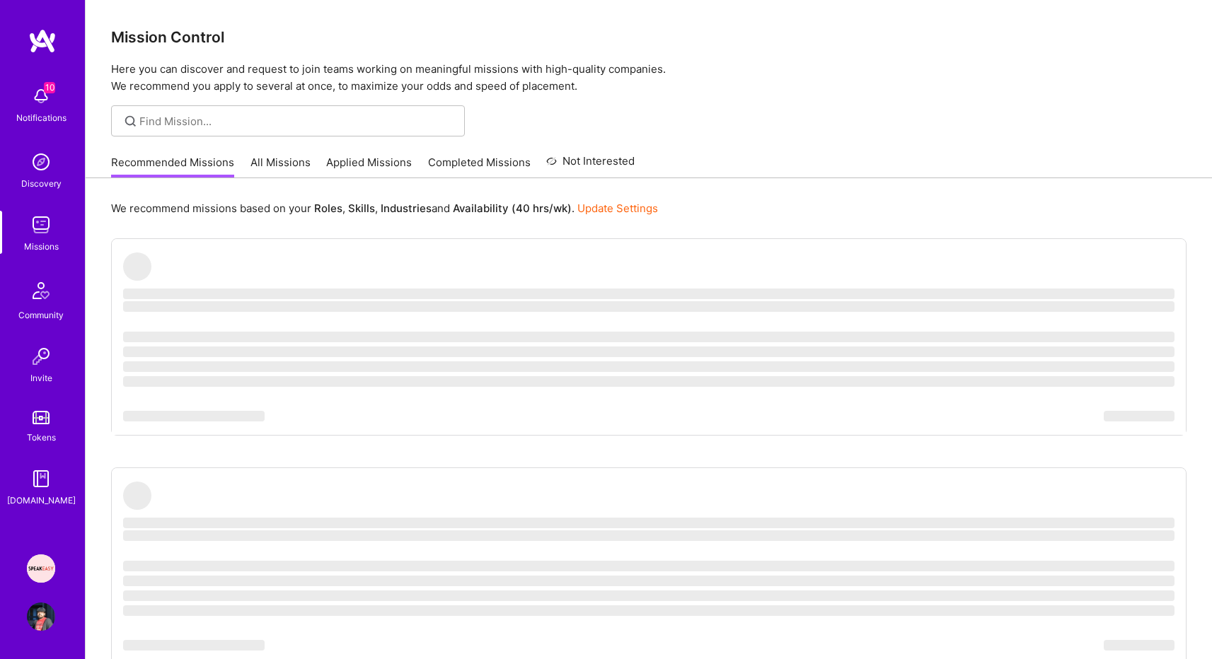  I want to click on p: We recommend missions based on your , , and ., so click(384, 208).